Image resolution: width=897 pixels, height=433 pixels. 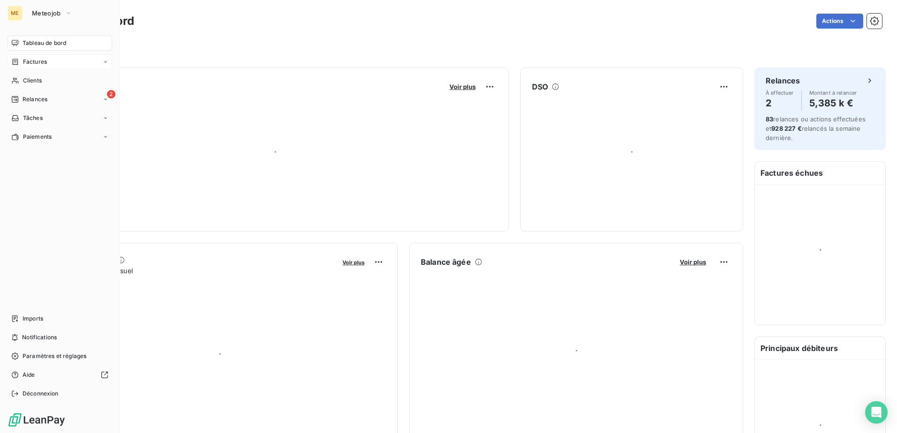 What do you see at coordinates (33, 319) in the screenshot?
I see `span: Imports` at bounding box center [33, 319].